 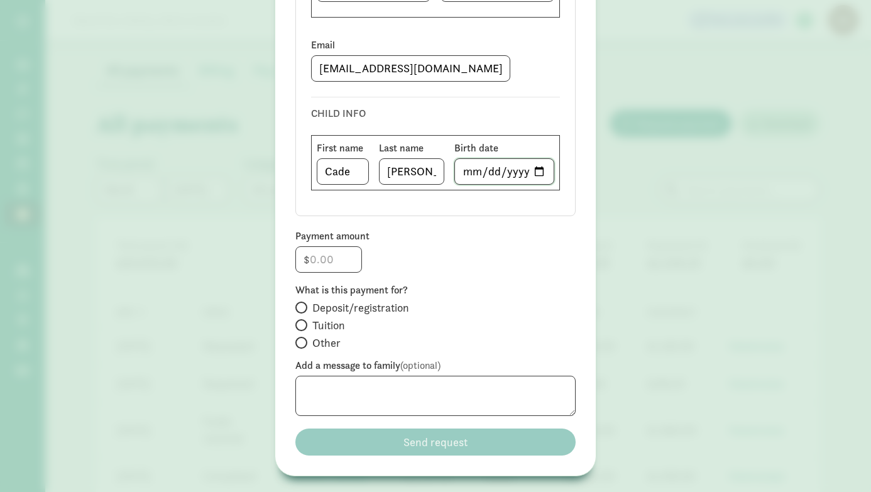 What do you see at coordinates (420, 365) in the screenshot?
I see `span: (optional)` at bounding box center [420, 365].